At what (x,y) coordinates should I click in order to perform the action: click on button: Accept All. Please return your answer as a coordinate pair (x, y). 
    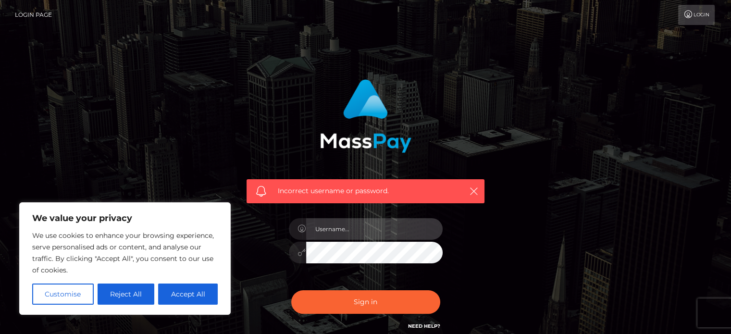
    Looking at the image, I should click on (188, 294).